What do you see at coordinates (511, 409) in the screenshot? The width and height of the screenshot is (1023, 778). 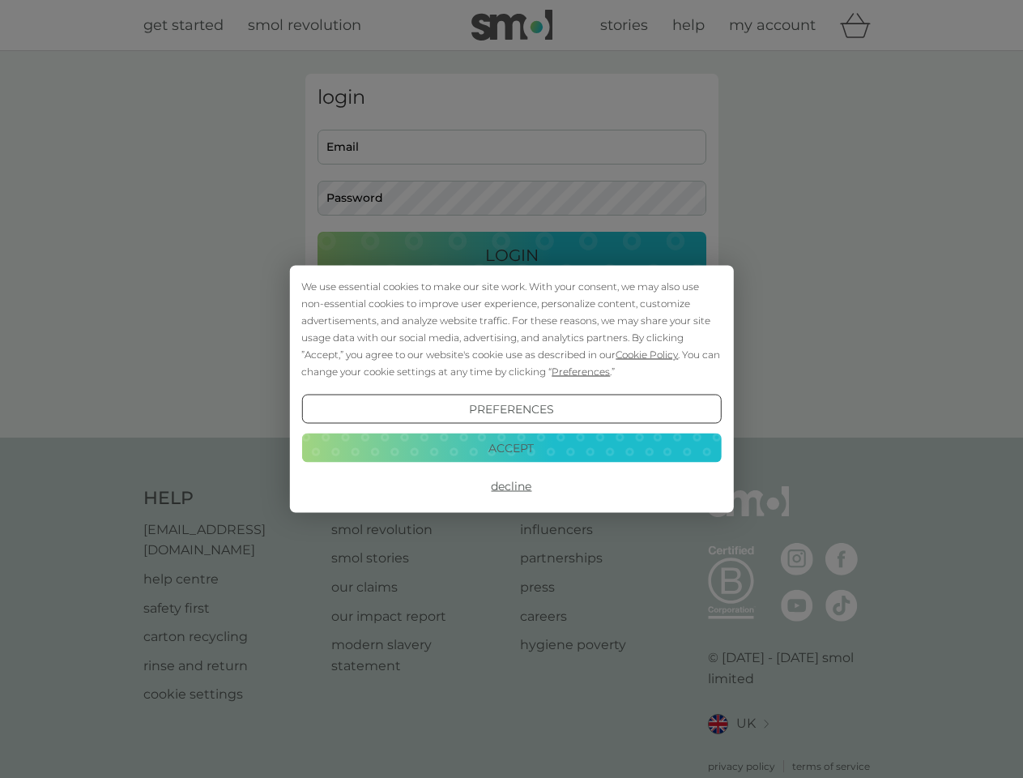 I see `button: Preferences` at bounding box center [511, 409].